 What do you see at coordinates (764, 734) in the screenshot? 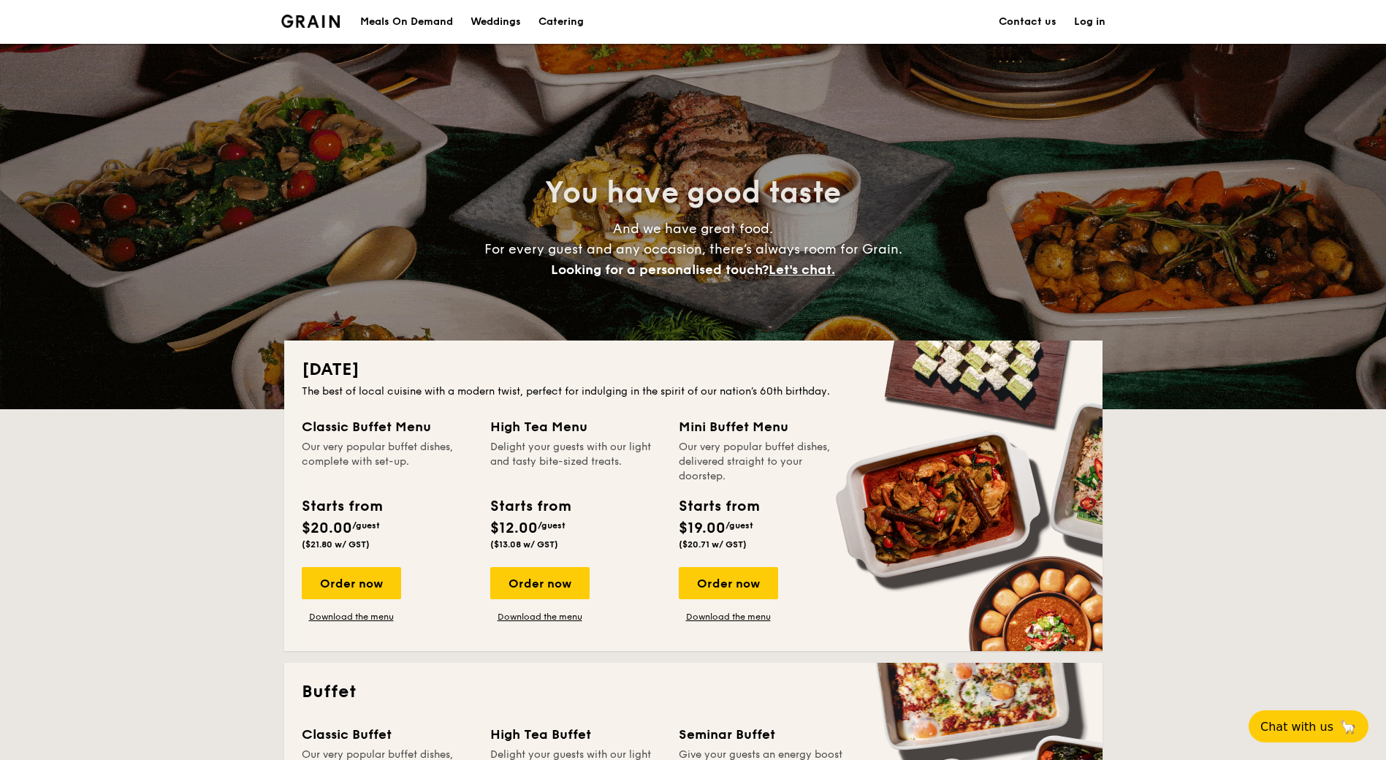
I see `div: Seminar Buffet` at bounding box center [764, 734].